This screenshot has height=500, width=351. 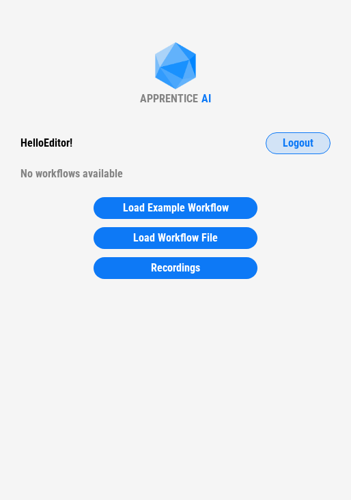 What do you see at coordinates (175, 208) in the screenshot?
I see `button: Load Example Workflow` at bounding box center [175, 208].